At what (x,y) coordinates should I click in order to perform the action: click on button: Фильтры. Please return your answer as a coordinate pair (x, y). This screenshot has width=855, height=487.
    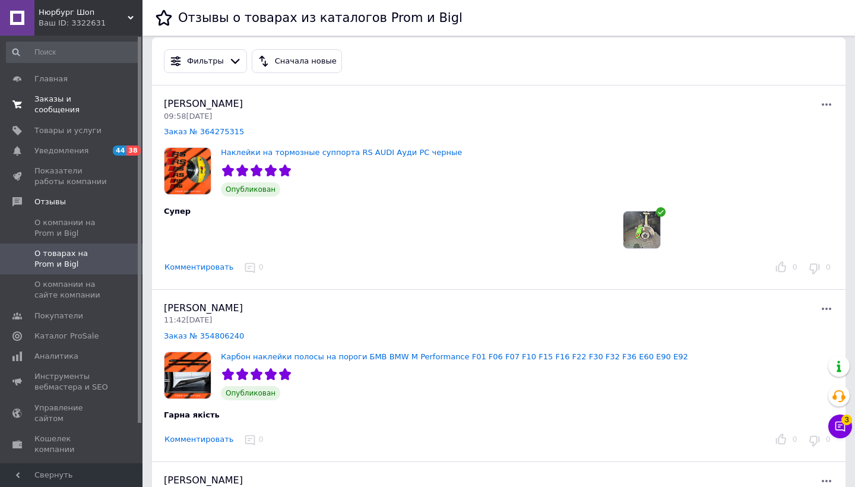
    Looking at the image, I should click on (205, 61).